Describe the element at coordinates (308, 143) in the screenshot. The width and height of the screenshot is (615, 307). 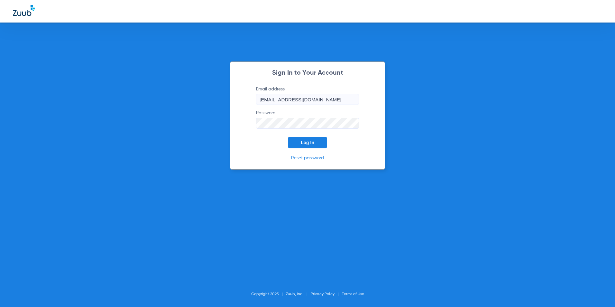
I see `span: Log In` at that location.